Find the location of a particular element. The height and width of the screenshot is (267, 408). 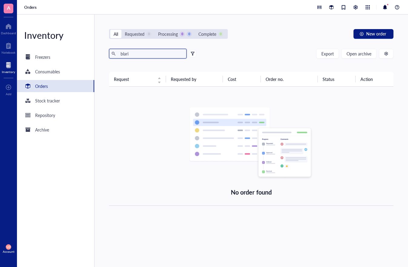

a: Consumables is located at coordinates (55, 72).